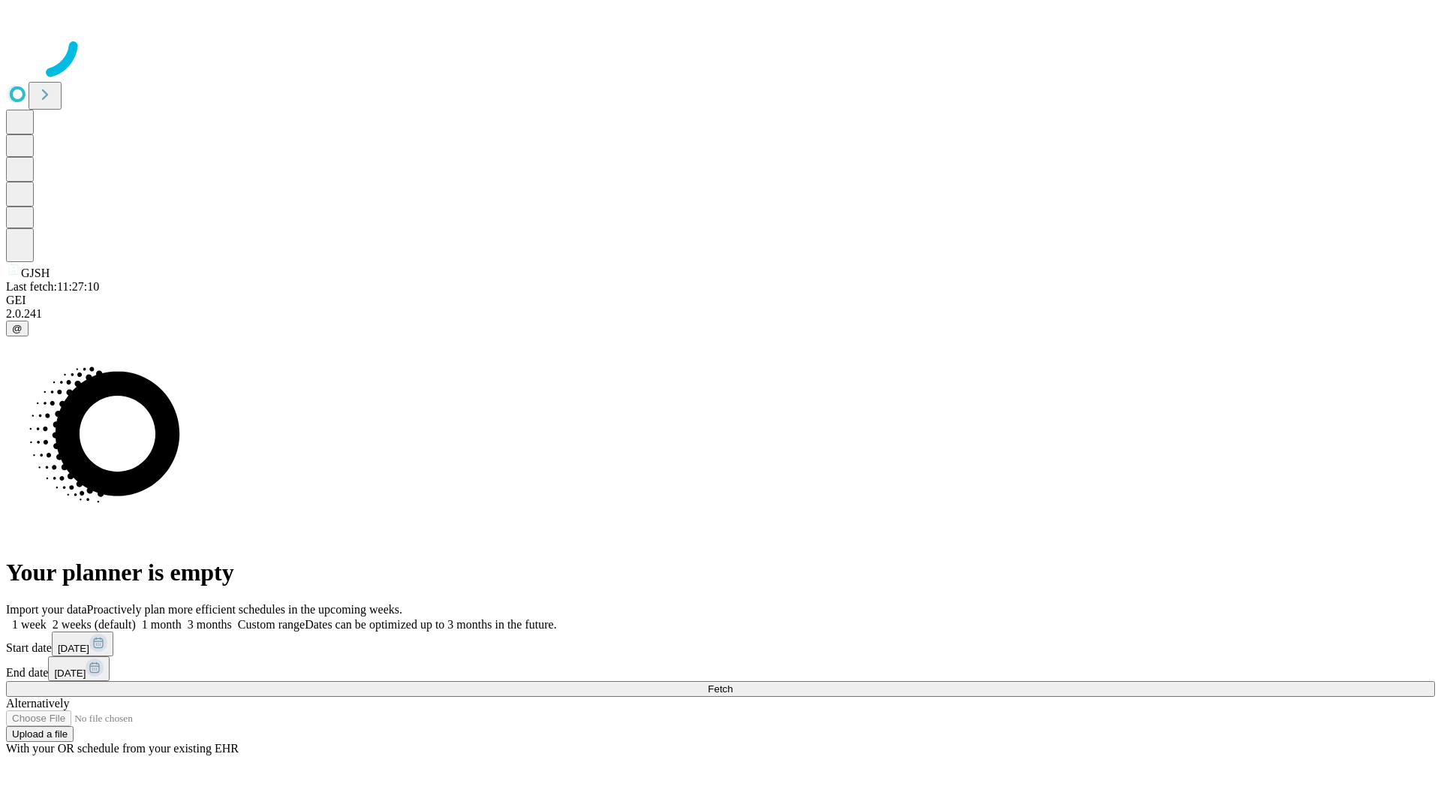 This screenshot has height=811, width=1441. Describe the element at coordinates (271, 624) in the screenshot. I see `span: Custom range` at that location.